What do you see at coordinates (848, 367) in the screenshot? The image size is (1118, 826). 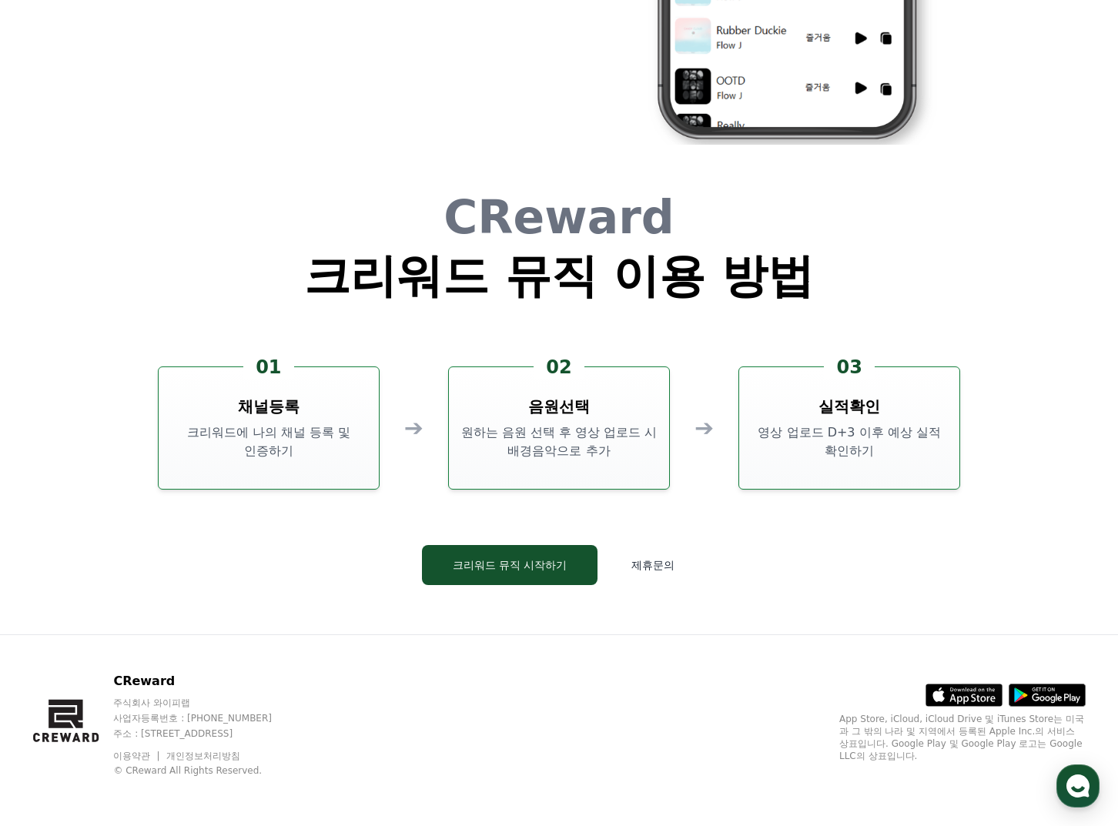 I see `div: 03` at bounding box center [848, 367].